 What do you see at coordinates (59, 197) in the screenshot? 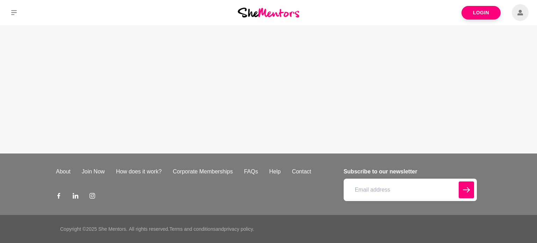
I see `a: Facebook` at bounding box center [59, 197].